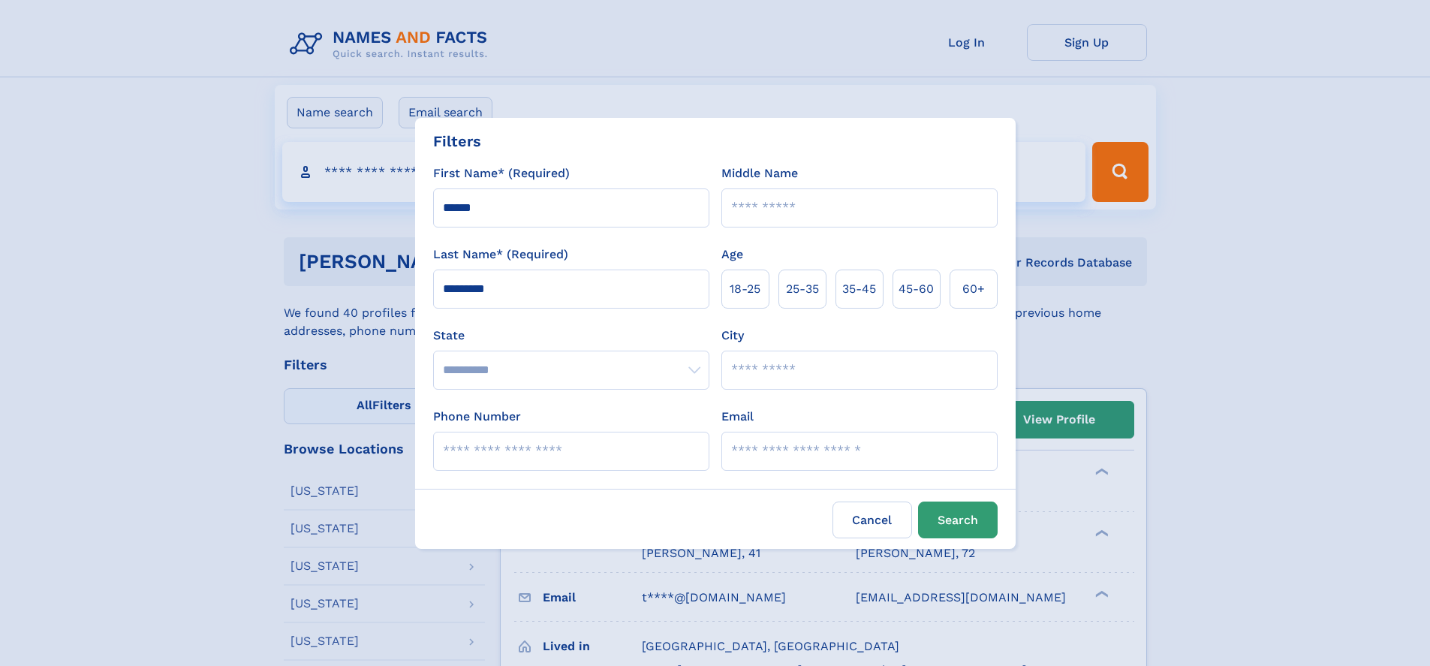 This screenshot has height=666, width=1430. I want to click on span: 18‑25, so click(745, 289).